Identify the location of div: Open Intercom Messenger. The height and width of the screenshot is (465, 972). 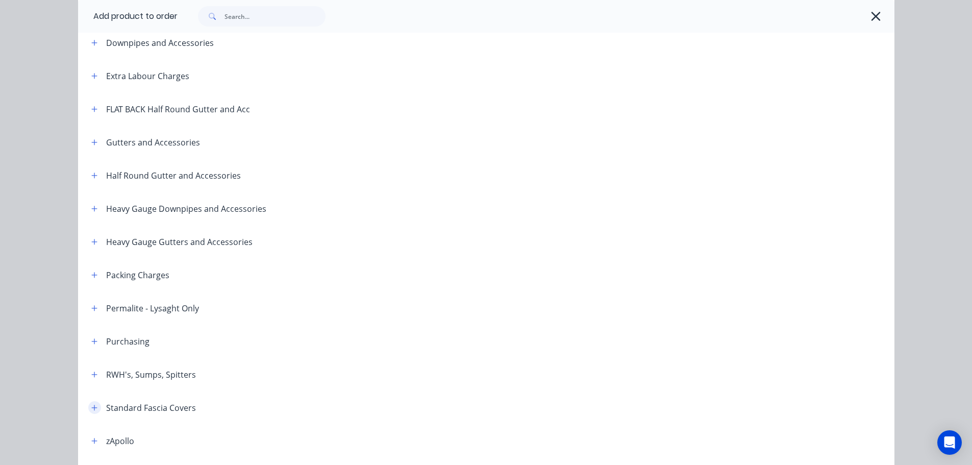
(950, 442).